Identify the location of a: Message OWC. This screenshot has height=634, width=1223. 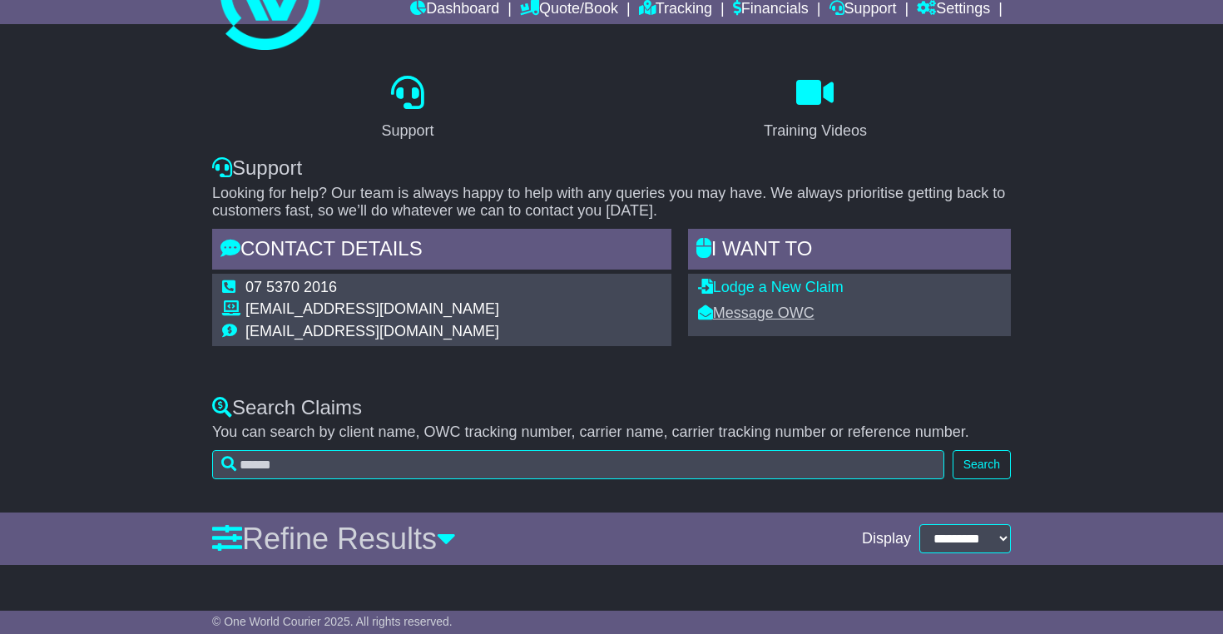
(756, 313).